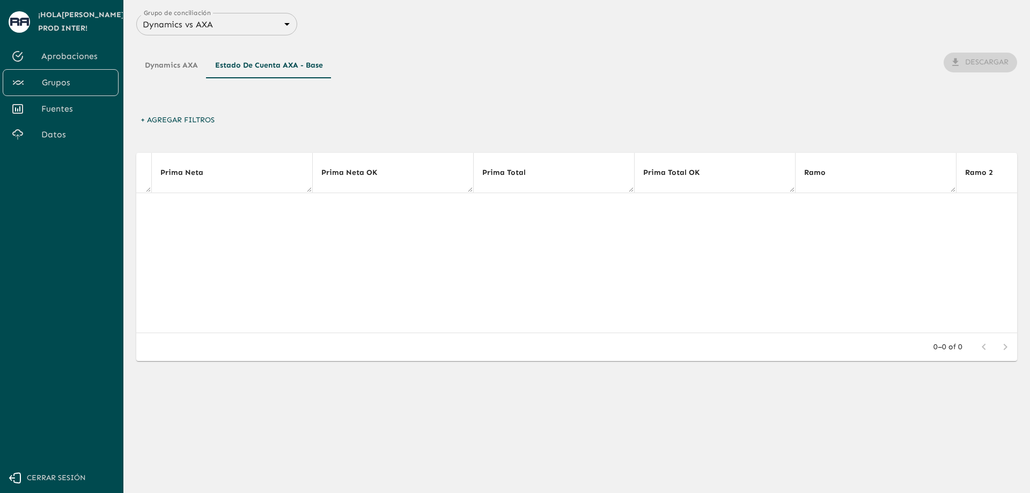  Describe the element at coordinates (511, 173) in the screenshot. I see `span: Prima Total` at that location.